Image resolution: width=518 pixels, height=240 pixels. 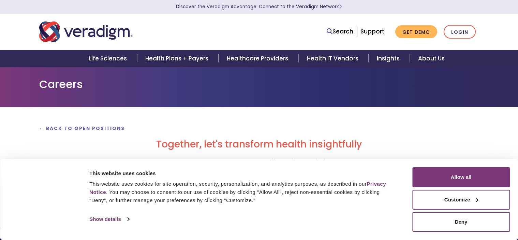 I want to click on h2: Together, let's transform health insightfully, so click(x=259, y=144).